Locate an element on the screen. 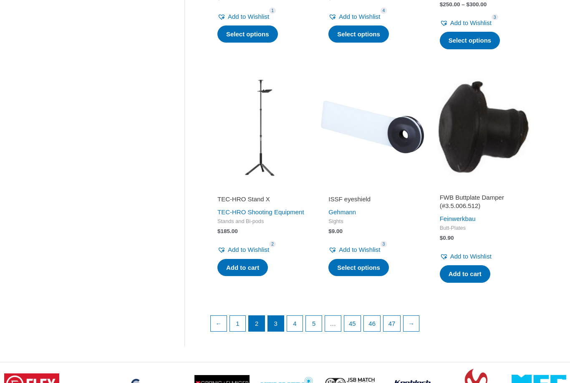 Image resolution: width=570 pixels, height=383 pixels. a: TEC-HRO Shooting Equipment is located at coordinates (261, 211).